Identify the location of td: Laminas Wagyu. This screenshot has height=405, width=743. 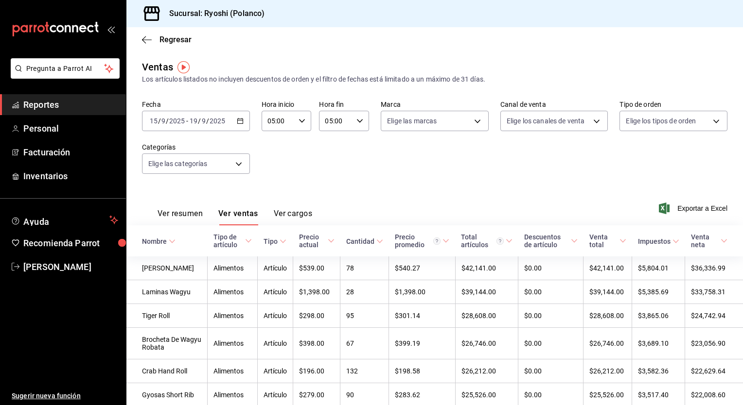
(167, 292).